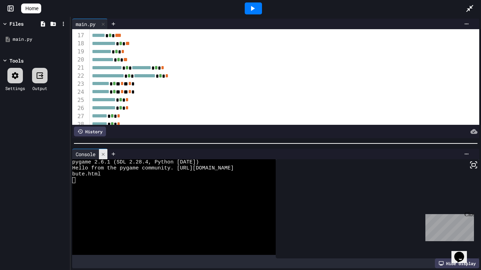  I want to click on a: Home, so click(31, 8).